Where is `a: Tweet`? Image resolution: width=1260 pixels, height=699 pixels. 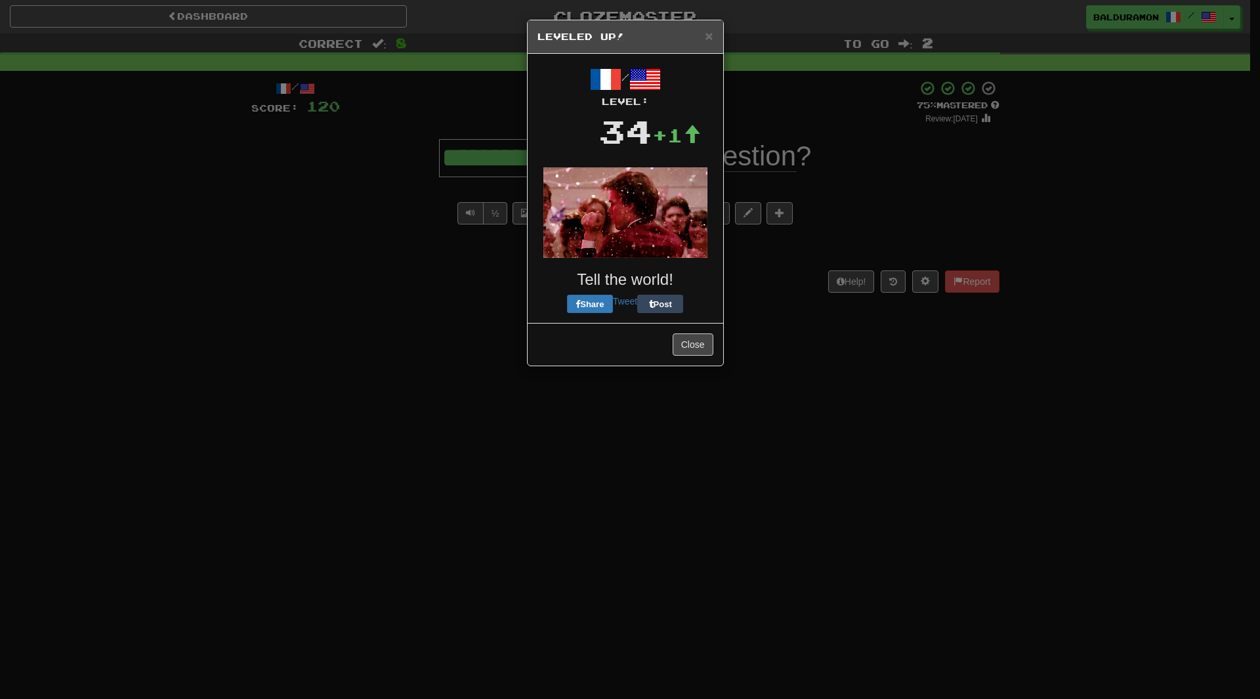 a: Tweet is located at coordinates (625, 301).